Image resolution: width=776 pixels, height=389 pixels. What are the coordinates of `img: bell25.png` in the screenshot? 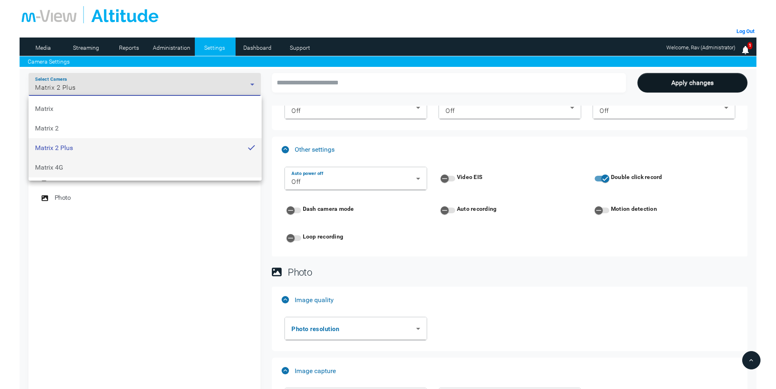 It's located at (745, 50).